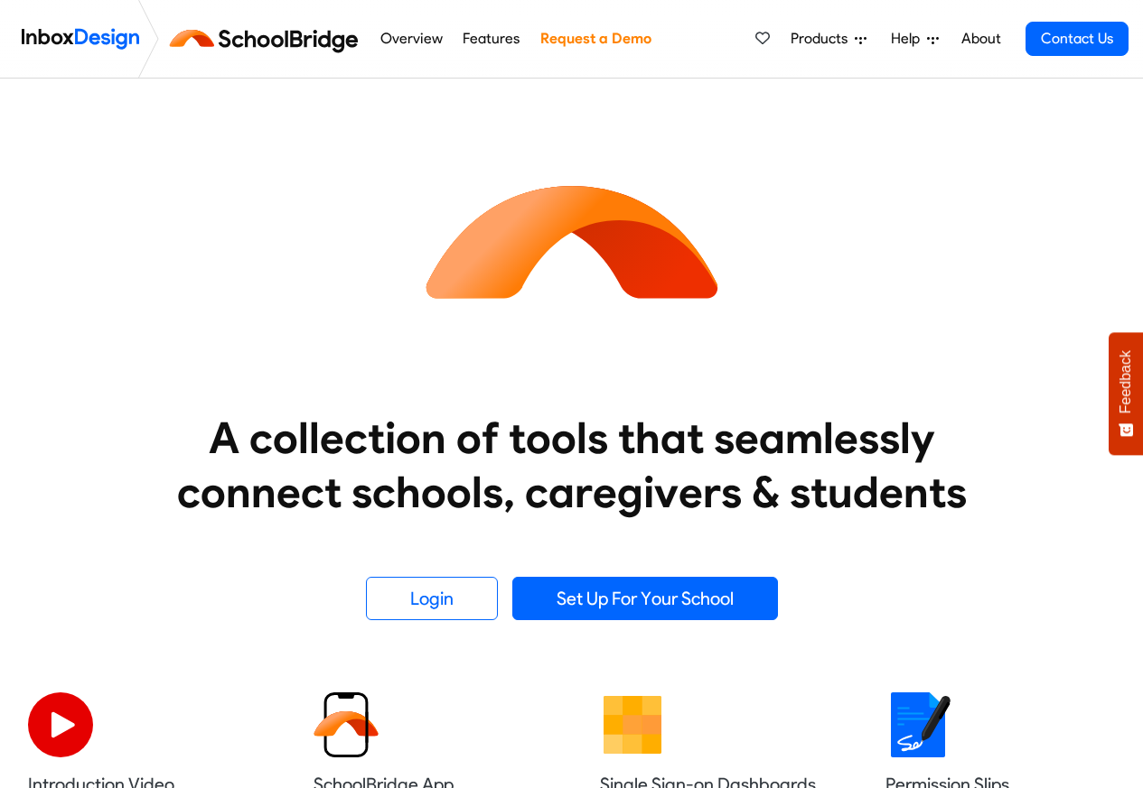 The image size is (1143, 788). I want to click on img: 2022_01_13_icon_grid.svg, so click(632, 725).